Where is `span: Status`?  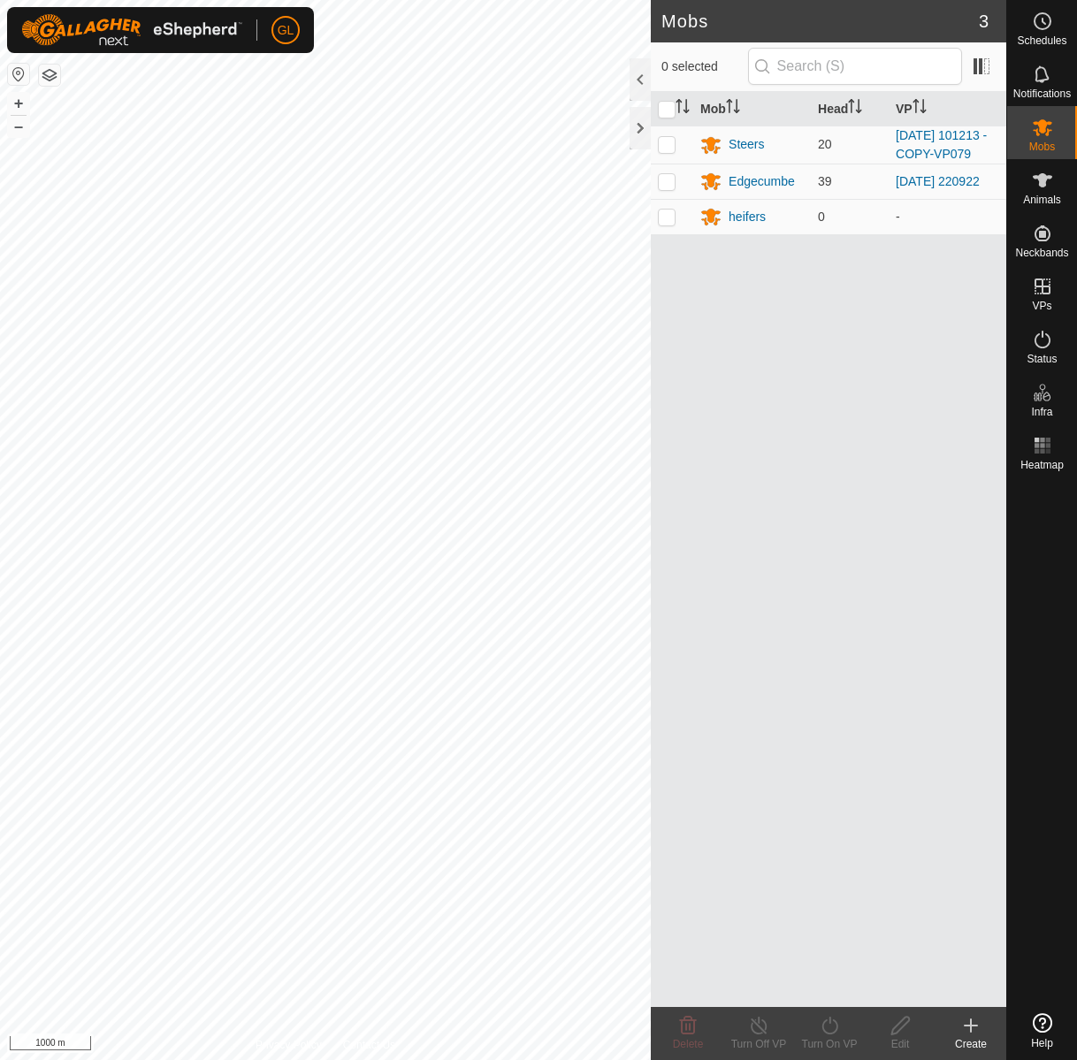
span: Status is located at coordinates (1042, 359).